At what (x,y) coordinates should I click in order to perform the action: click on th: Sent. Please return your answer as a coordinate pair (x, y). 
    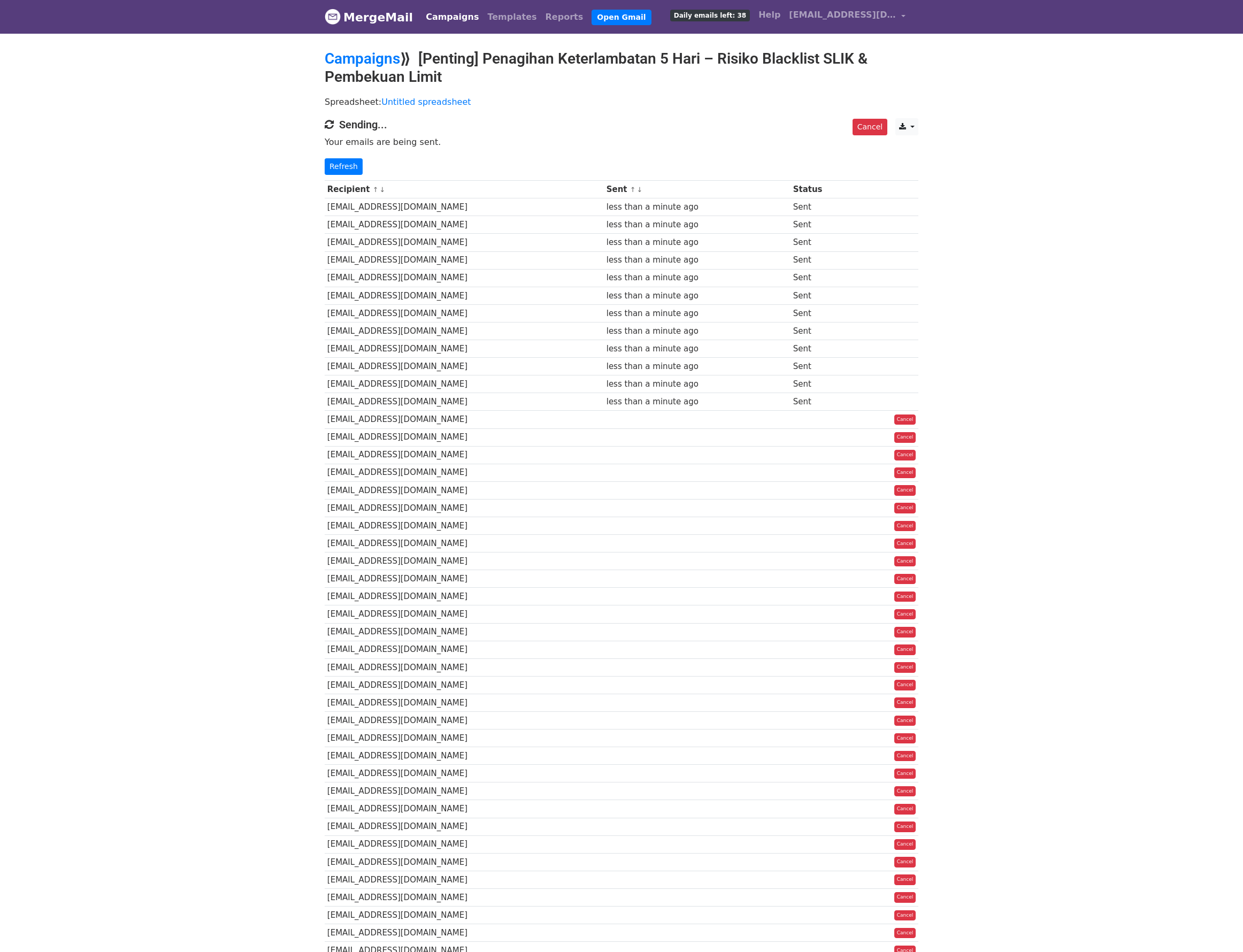
    Looking at the image, I should click on (697, 189).